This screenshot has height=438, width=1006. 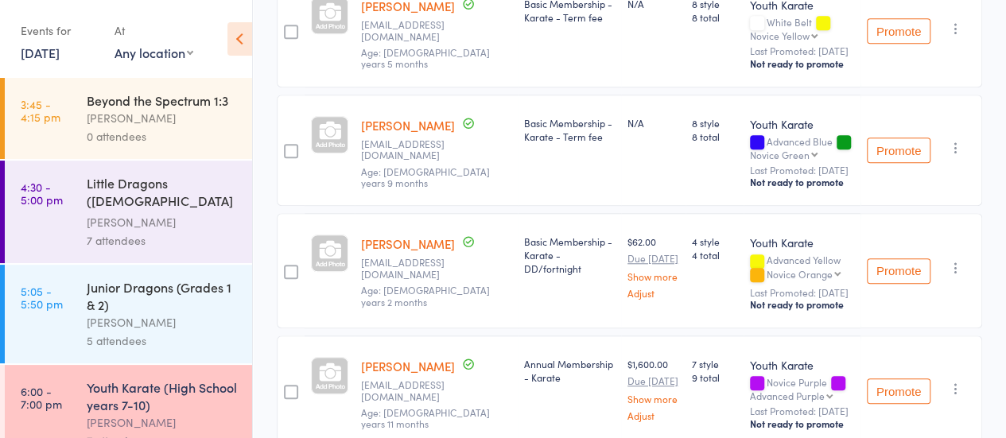 I want to click on div: Beyond the Spectrum 1:3, so click(x=162, y=100).